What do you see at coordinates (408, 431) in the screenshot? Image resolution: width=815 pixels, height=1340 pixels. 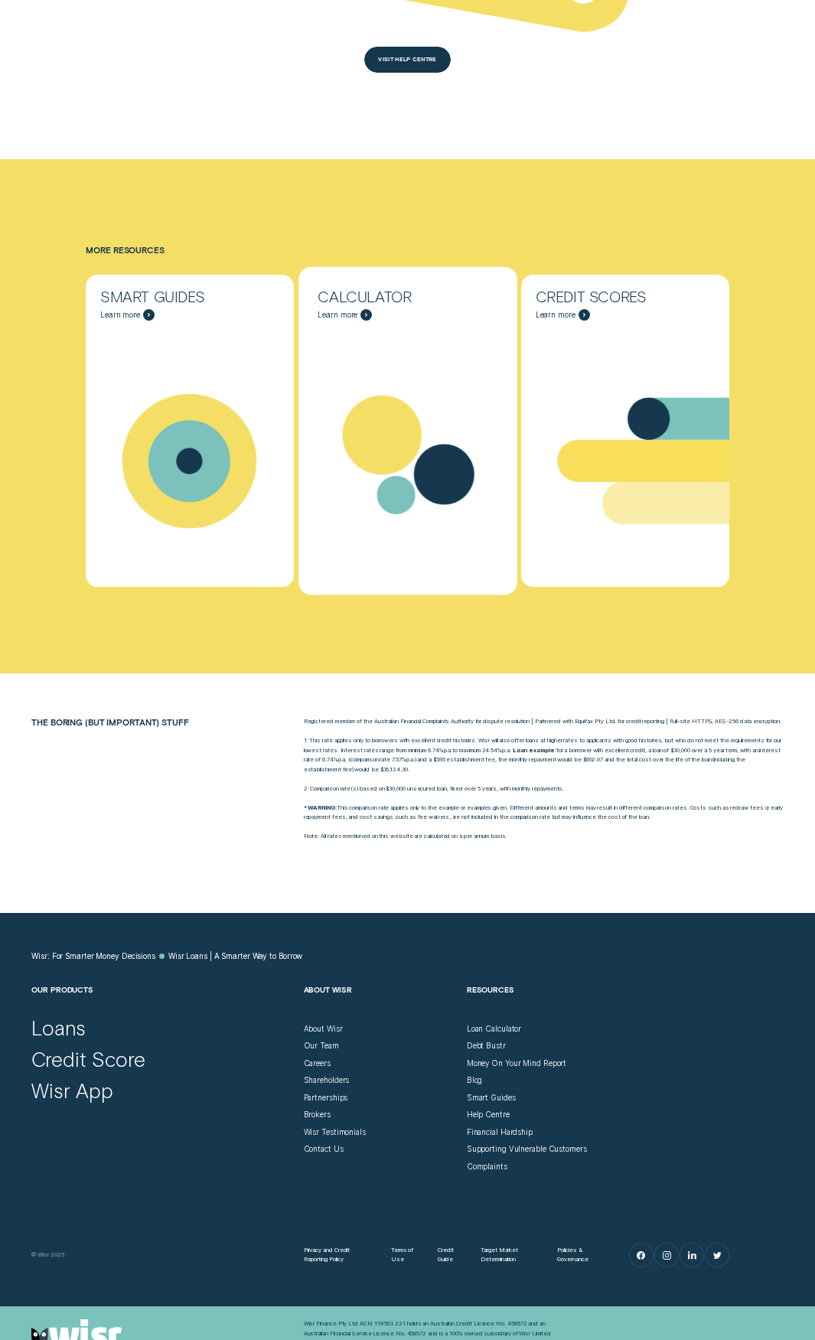 I see `a: Calculator - Learn more` at bounding box center [408, 431].